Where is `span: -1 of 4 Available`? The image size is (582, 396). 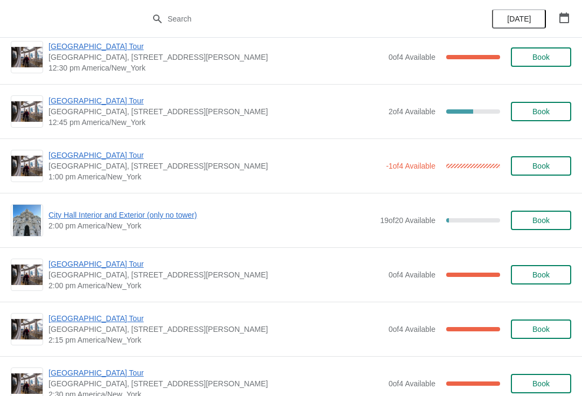 span: -1 of 4 Available is located at coordinates (411, 166).